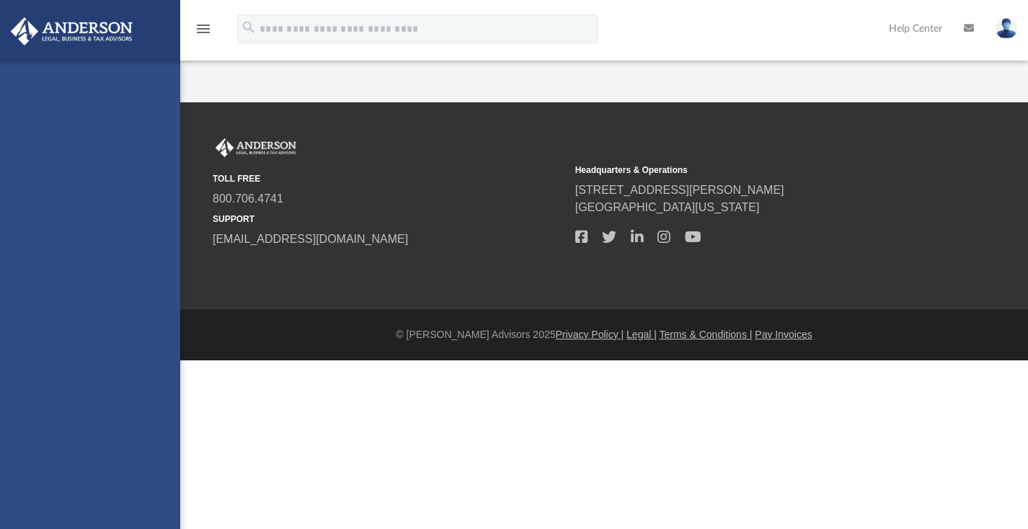  Describe the element at coordinates (203, 32) in the screenshot. I see `a: menu` at that location.